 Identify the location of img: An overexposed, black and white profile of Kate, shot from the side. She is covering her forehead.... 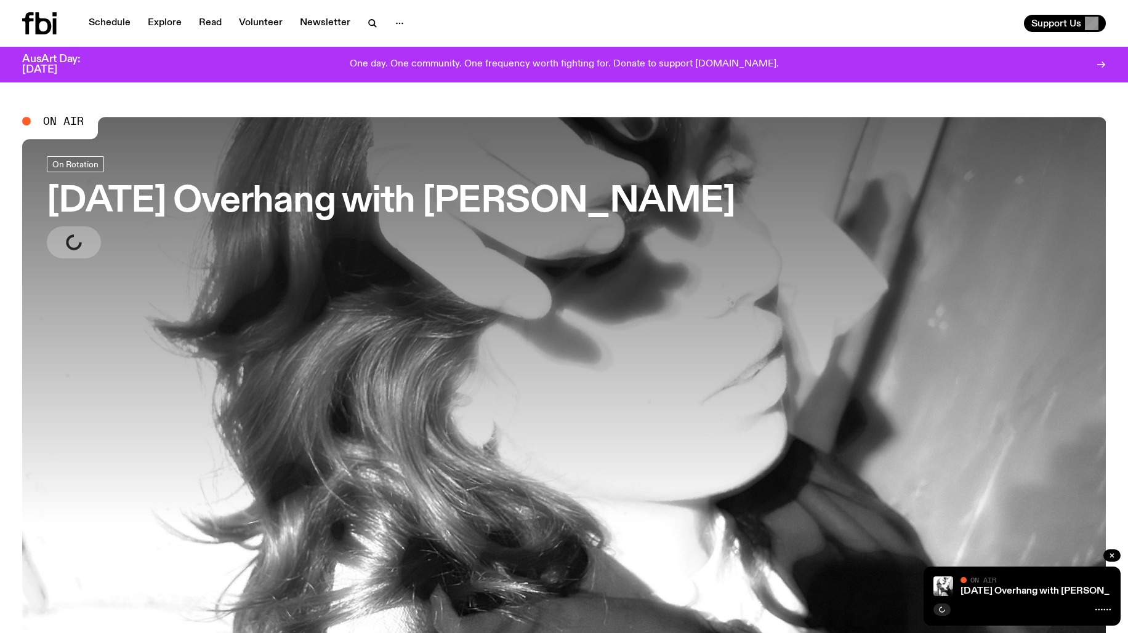
(943, 587).